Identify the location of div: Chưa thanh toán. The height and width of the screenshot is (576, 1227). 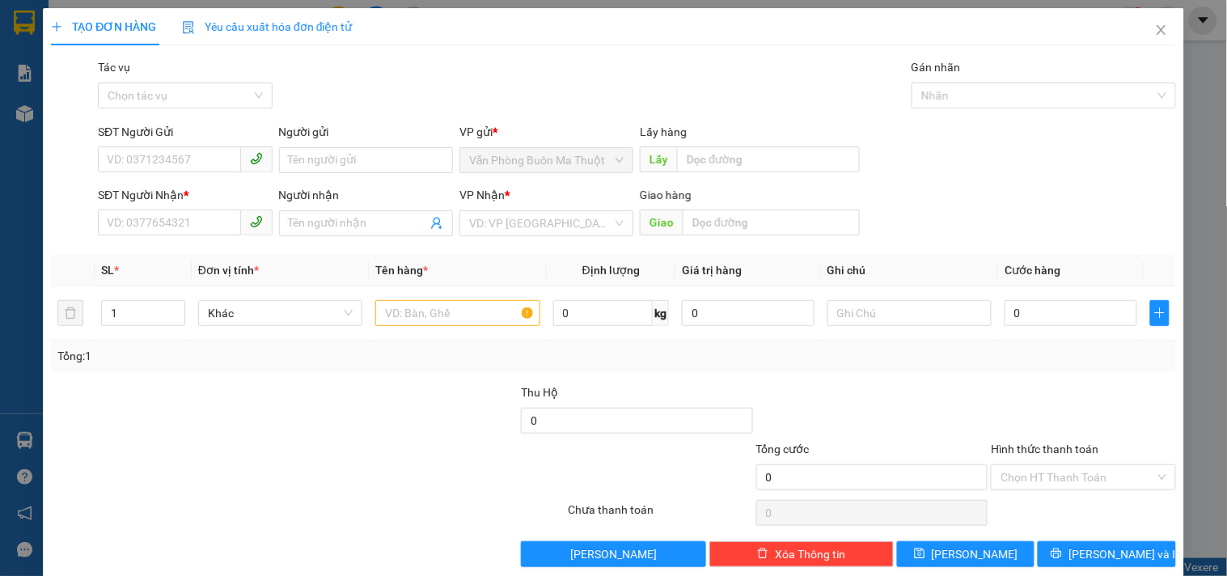
(660, 514).